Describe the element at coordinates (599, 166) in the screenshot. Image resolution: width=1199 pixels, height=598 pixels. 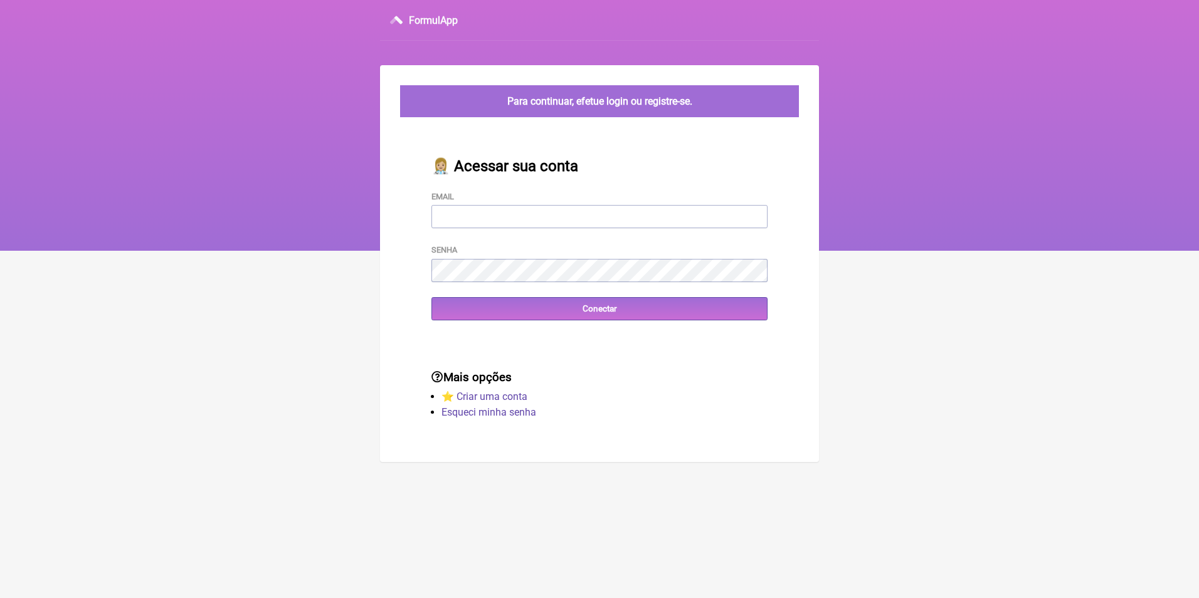
I see `h2: 👩🏼‍⚕️ Acessar sua conta` at that location.